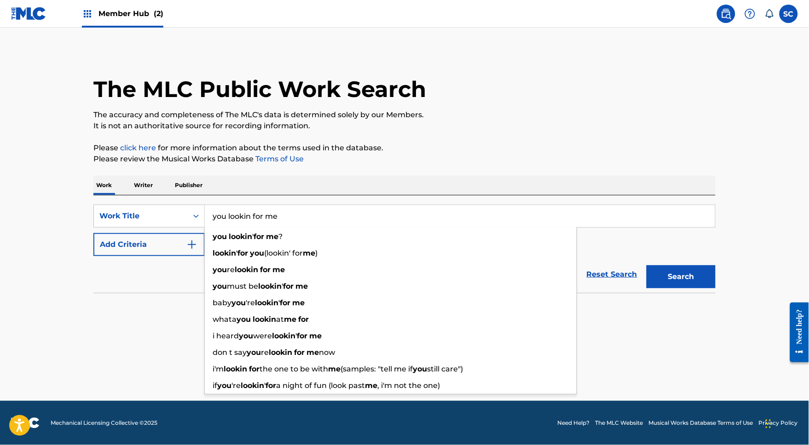 The width and height of the screenshot is (809, 445). Describe the element at coordinates (138, 148) in the screenshot. I see `a: click here` at that location.